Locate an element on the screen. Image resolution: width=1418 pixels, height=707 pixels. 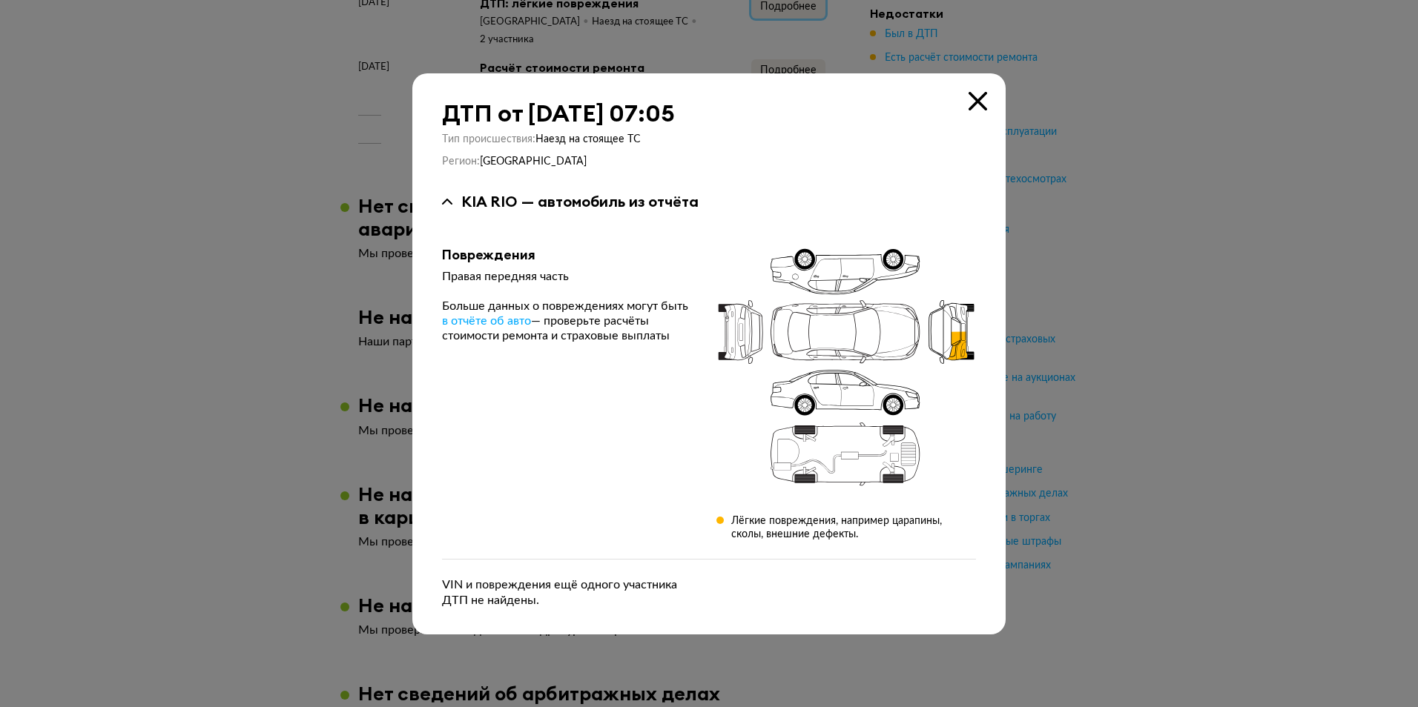
div: Повреждения is located at coordinates (567, 255).